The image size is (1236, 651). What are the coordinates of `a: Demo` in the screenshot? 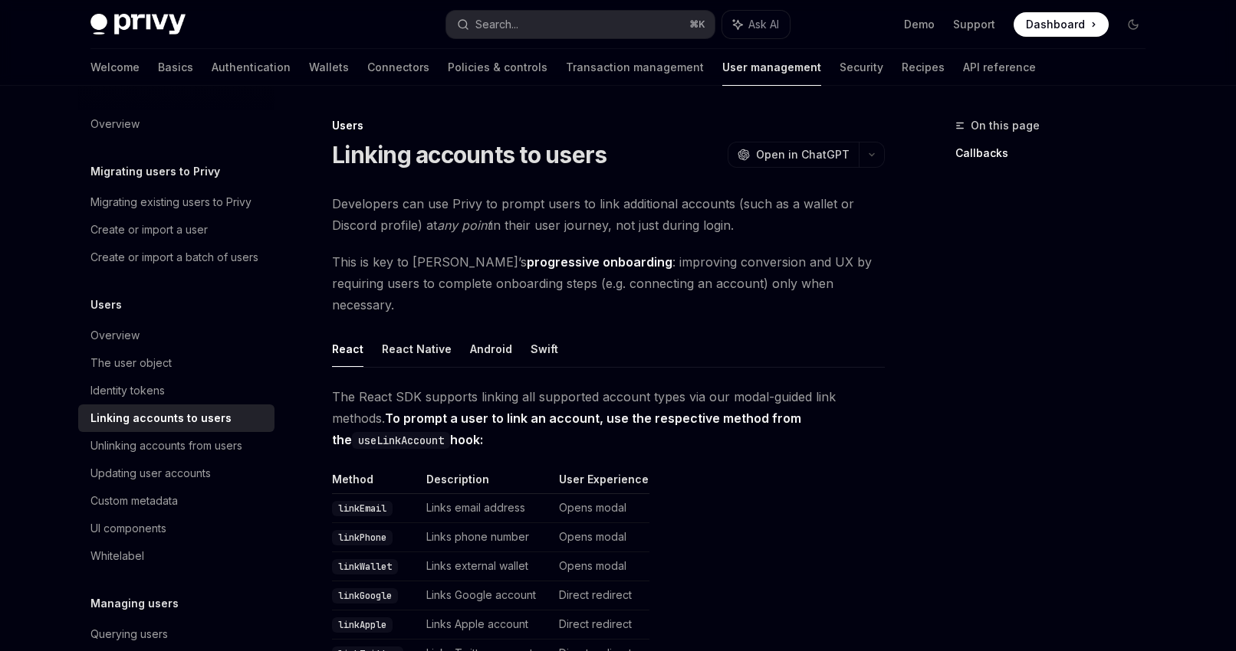 It's located at (919, 25).